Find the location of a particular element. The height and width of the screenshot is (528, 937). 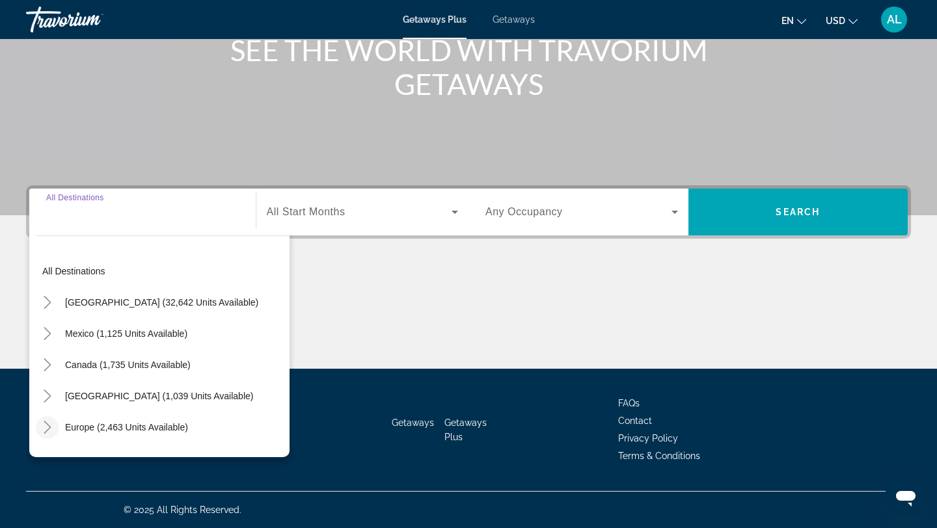

a: FAQs is located at coordinates (628, 403).